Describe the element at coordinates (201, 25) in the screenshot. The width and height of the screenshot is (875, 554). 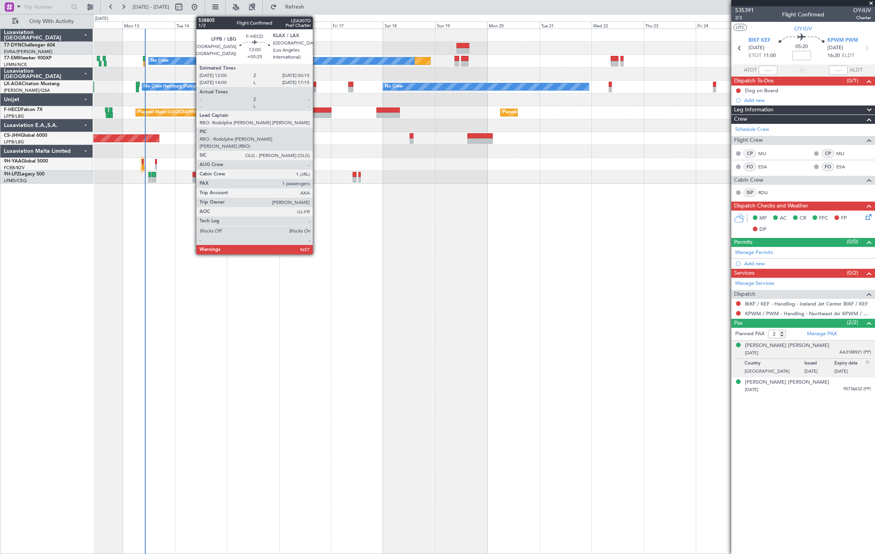
I see `div: Tue 14` at that location.